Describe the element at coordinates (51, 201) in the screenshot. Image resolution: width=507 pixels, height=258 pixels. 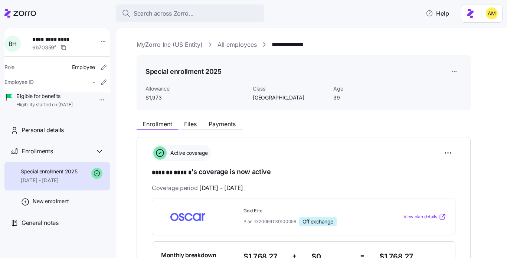
I see `span: New enrollment` at that location.